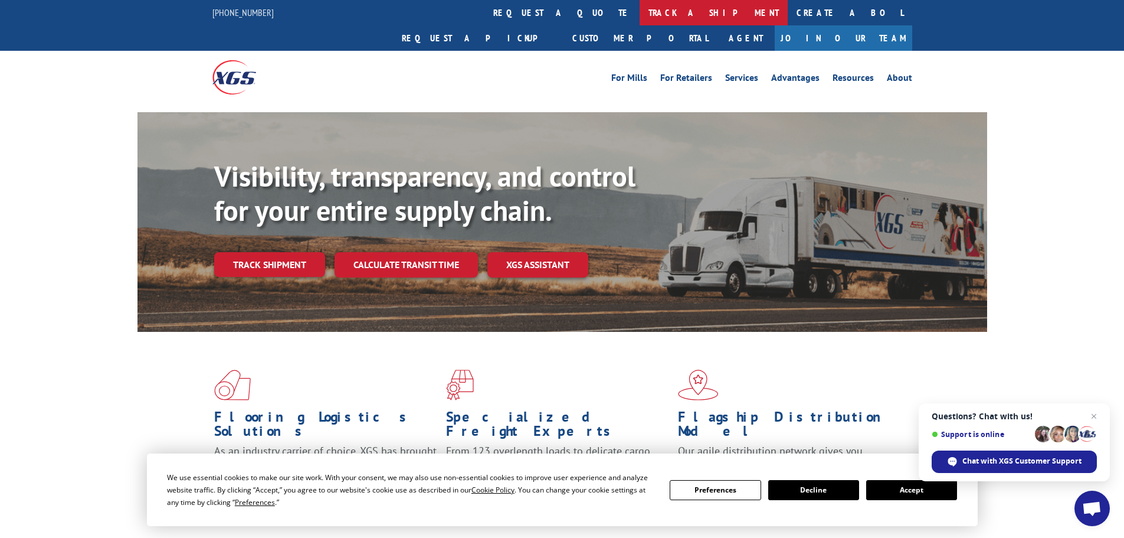 The width and height of the screenshot is (1124, 538). I want to click on span: Support is online, so click(982, 434).